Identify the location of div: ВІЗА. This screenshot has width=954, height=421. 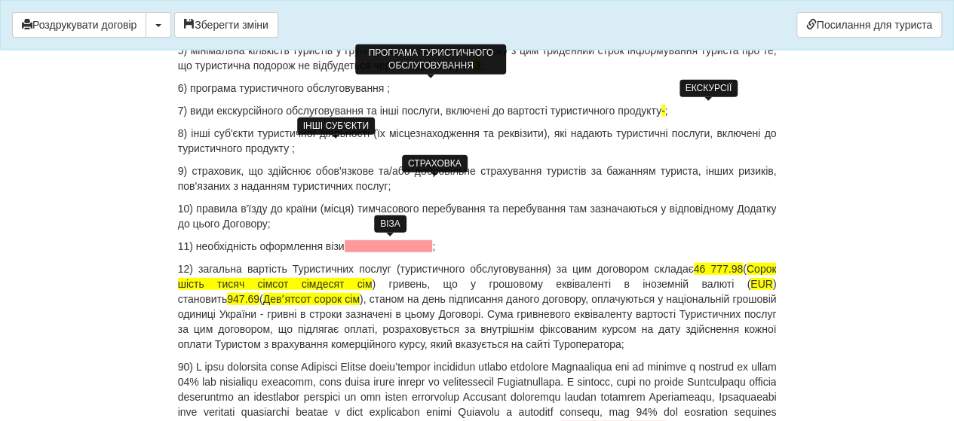
(390, 224).